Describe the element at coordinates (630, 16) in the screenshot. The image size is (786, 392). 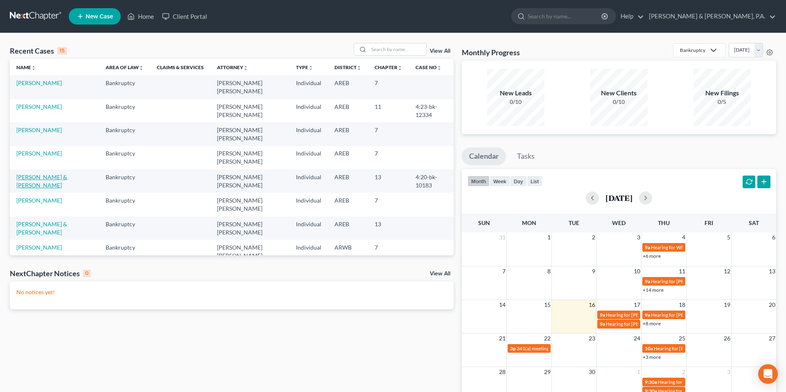
I see `a: Help` at that location.